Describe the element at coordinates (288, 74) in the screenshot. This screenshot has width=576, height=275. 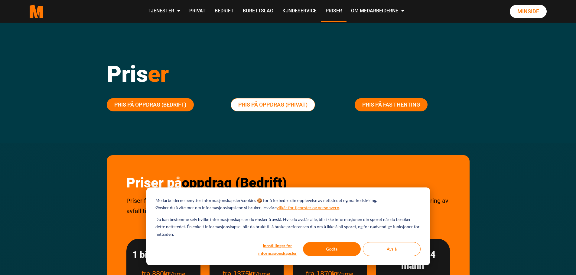
I see `h1: Pris` at that location.